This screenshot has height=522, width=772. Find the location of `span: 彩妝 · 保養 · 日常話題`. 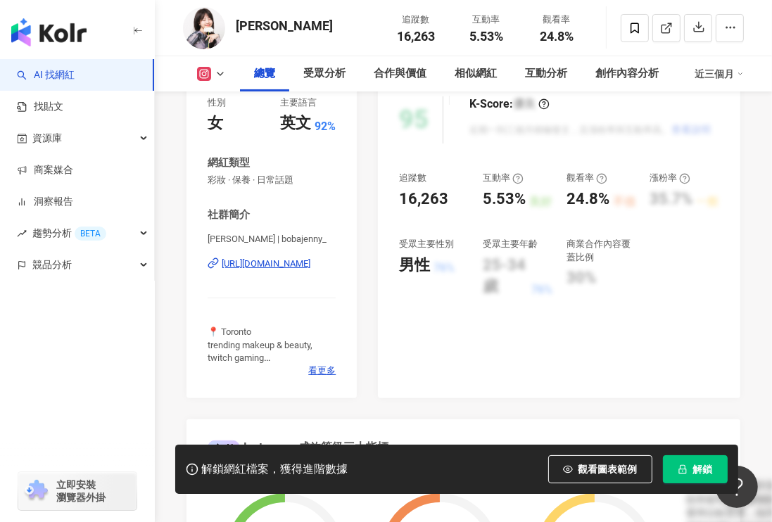

span: 彩妝 · 保養 · 日常話題 is located at coordinates (272, 180).